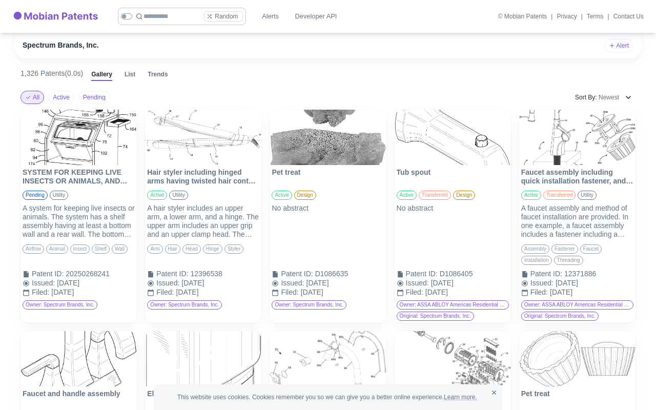 The image size is (656, 410). I want to click on a: Hair styler including hinged arms having twisted hair contact surfacesHair styler including hinge..., so click(203, 205).